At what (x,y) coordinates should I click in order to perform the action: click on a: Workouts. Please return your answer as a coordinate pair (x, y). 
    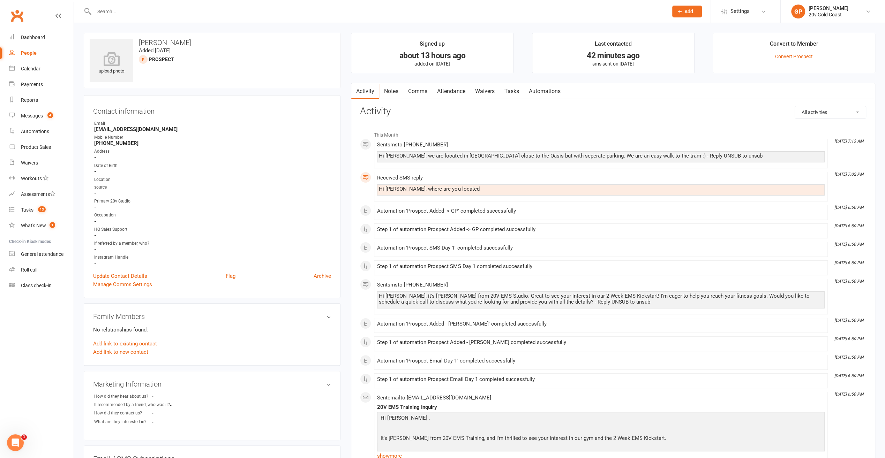
    Looking at the image, I should click on (41, 179).